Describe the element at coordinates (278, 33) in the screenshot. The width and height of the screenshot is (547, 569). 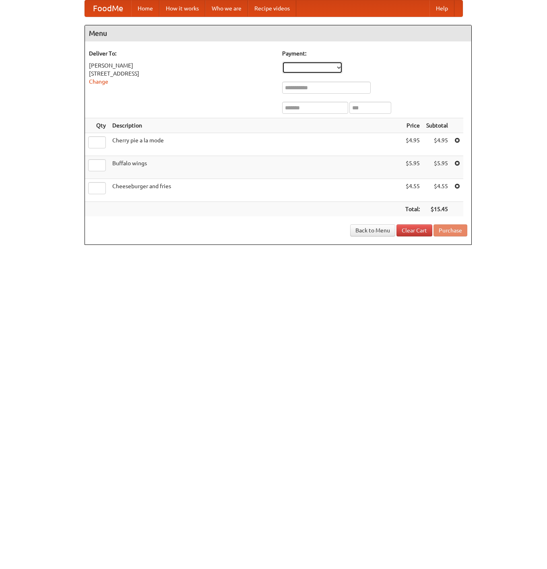
I see `h4: Menu` at that location.